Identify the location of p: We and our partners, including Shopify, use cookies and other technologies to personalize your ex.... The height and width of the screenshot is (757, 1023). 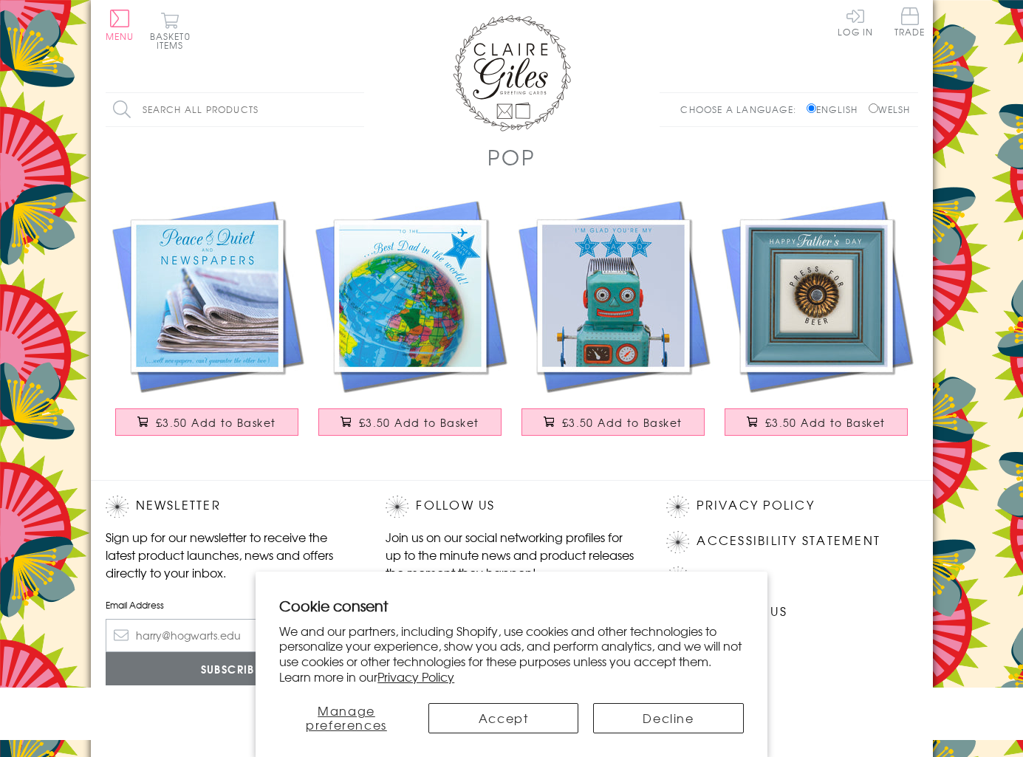
(511, 654).